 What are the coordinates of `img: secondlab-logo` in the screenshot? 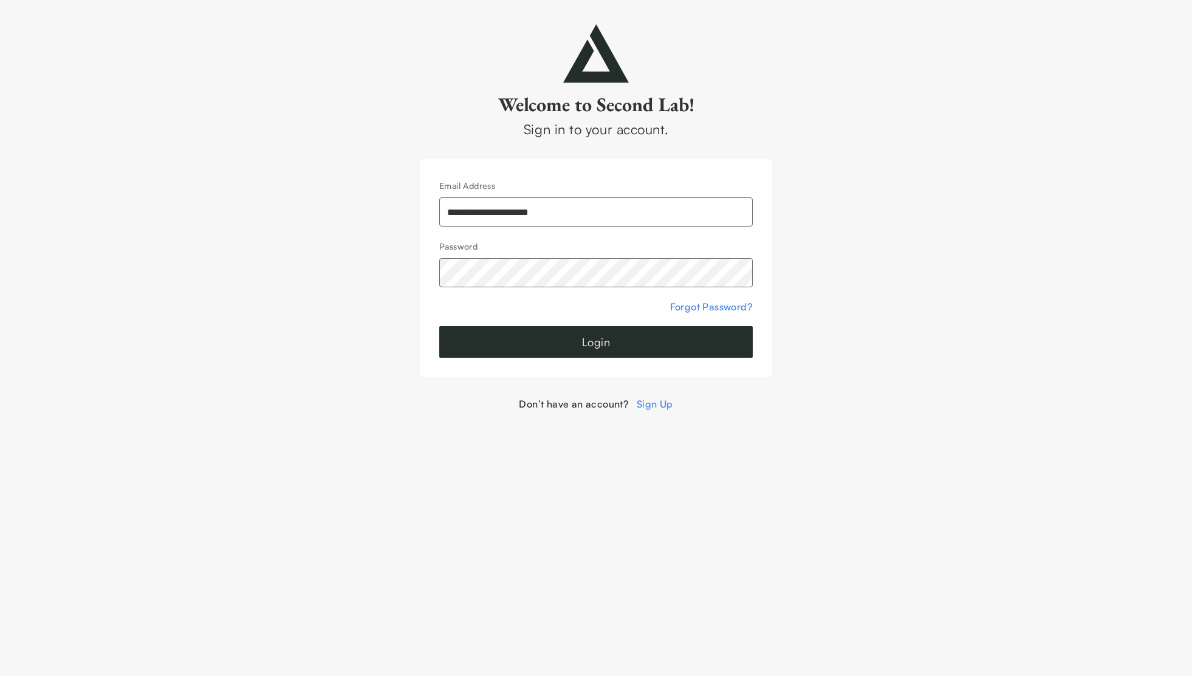 It's located at (596, 53).